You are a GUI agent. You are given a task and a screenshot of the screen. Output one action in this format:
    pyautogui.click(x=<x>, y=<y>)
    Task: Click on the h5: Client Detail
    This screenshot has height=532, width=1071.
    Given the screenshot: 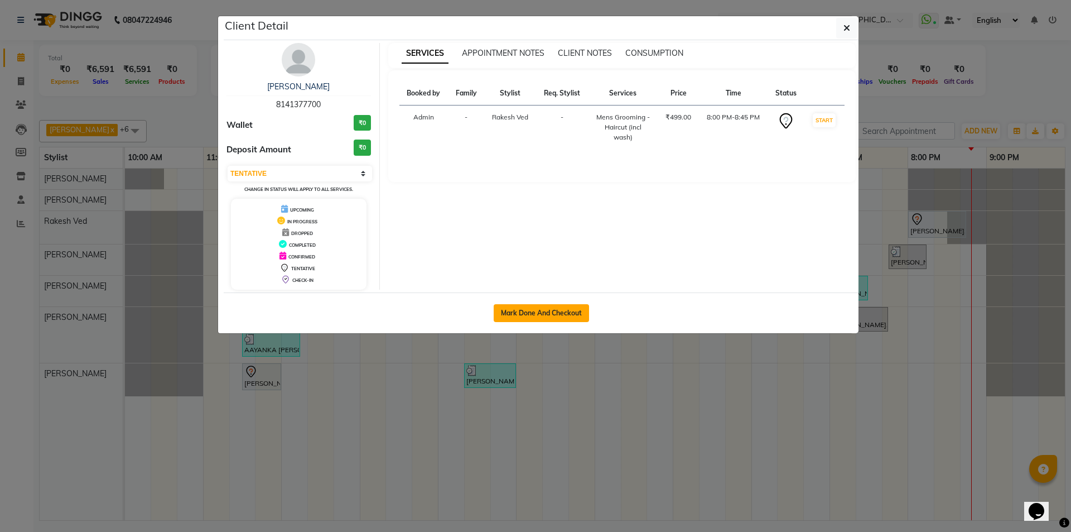 What is the action you would take?
    pyautogui.click(x=257, y=26)
    